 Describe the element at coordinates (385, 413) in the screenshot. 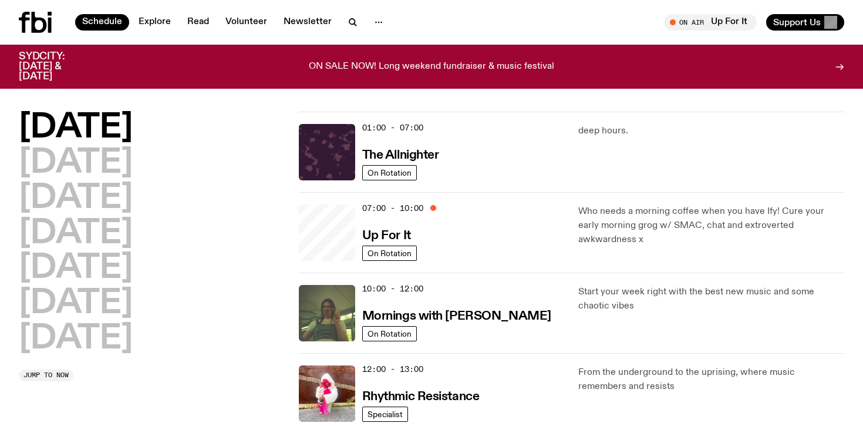

I see `span: Specialist` at that location.